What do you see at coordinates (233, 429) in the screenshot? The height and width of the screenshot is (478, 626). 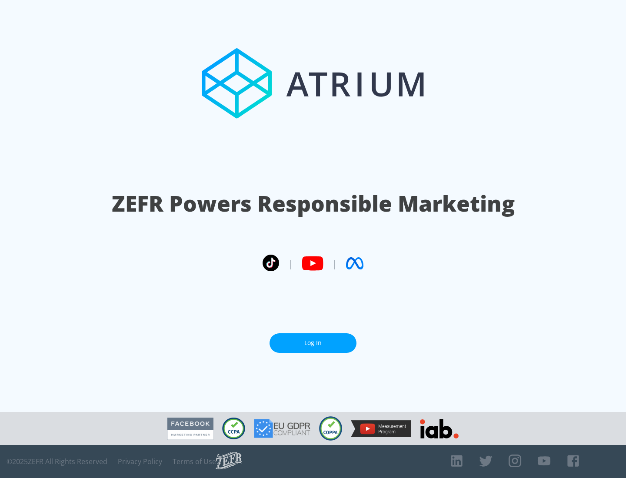 I see `img: CCPA Compliant` at bounding box center [233, 429].